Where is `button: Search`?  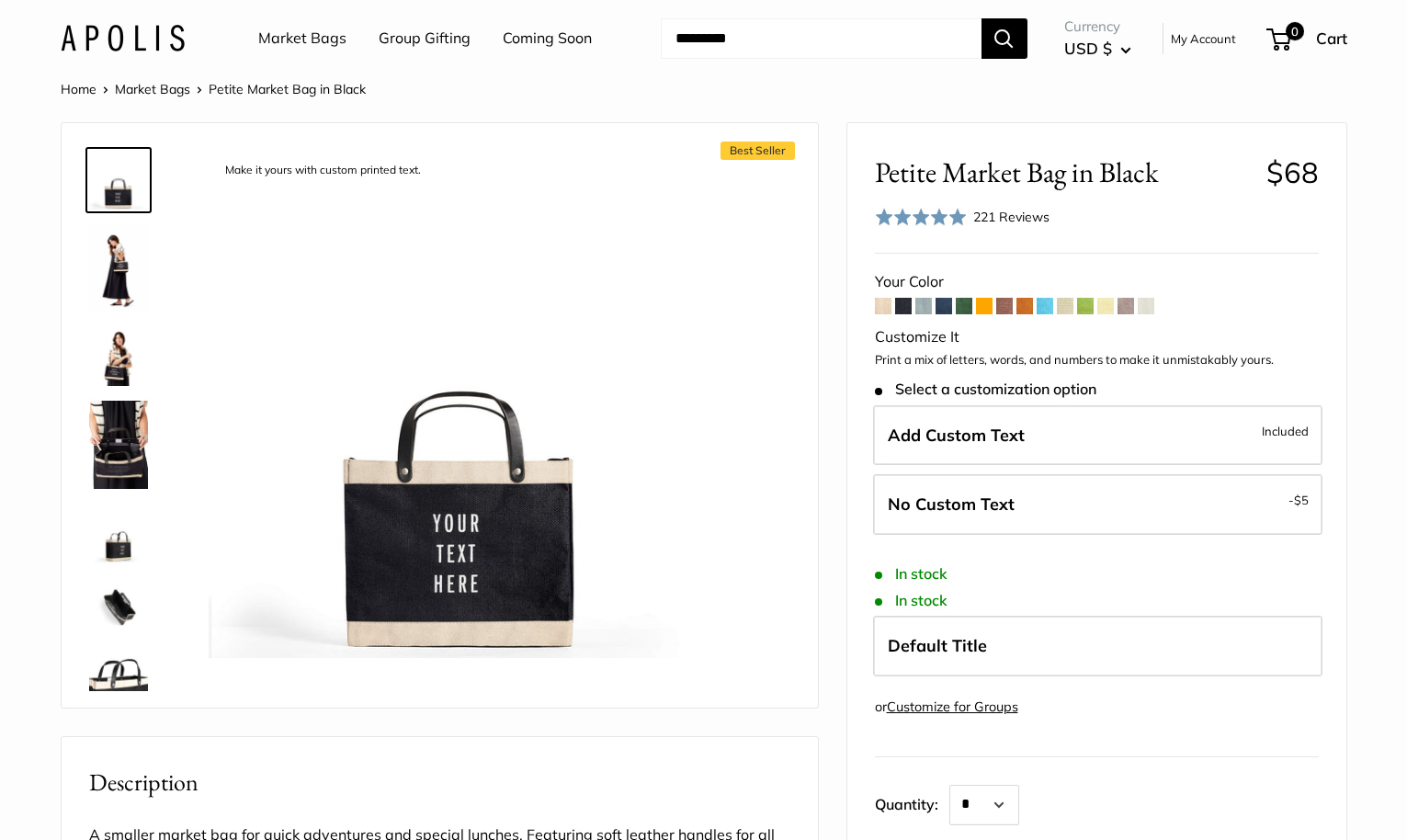
button: Search is located at coordinates (1005, 39).